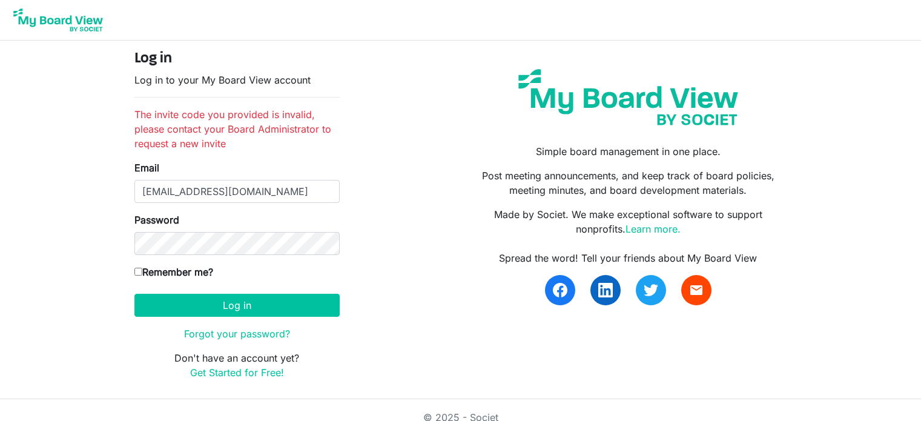  I want to click on img: twitter.svg, so click(651, 290).